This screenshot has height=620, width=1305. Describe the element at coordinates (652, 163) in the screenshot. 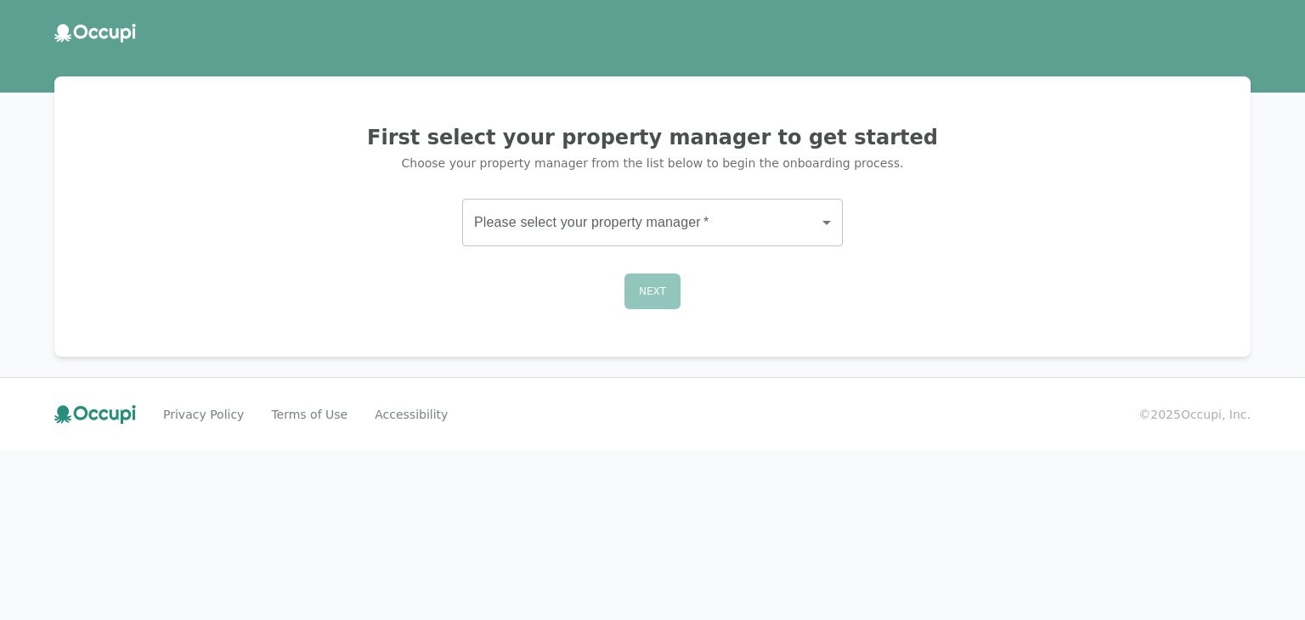

I see `p: Choose your property manager from the list below to begin the onboarding process.` at that location.